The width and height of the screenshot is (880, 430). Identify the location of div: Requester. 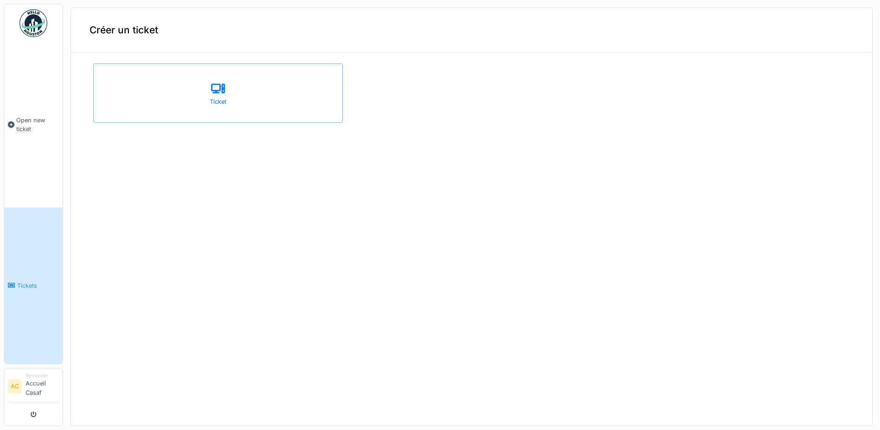
(42, 376).